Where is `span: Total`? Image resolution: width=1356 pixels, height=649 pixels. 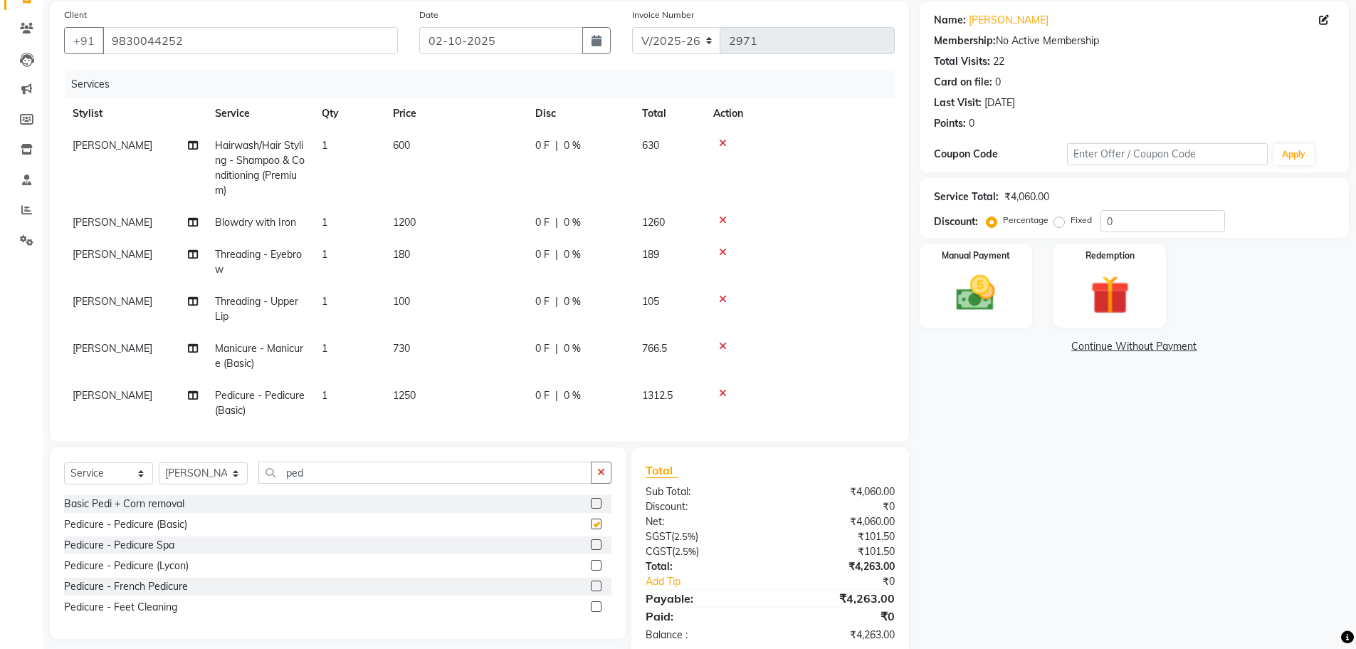 span: Total is located at coordinates (662, 470).